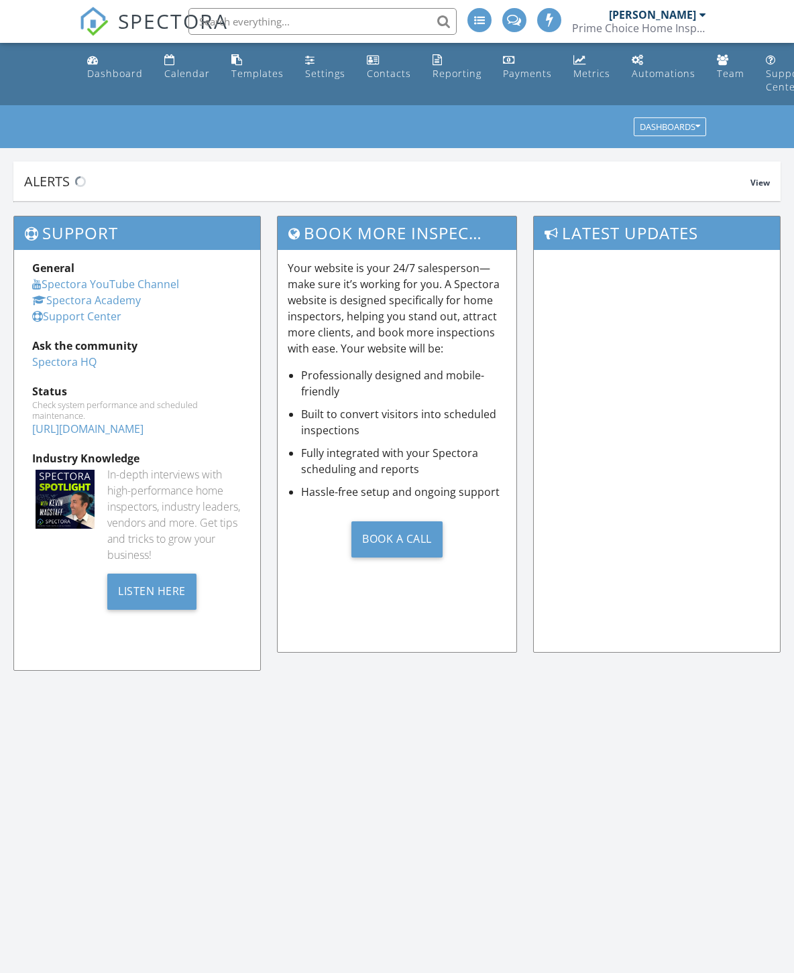  I want to click on a: Team, so click(730, 67).